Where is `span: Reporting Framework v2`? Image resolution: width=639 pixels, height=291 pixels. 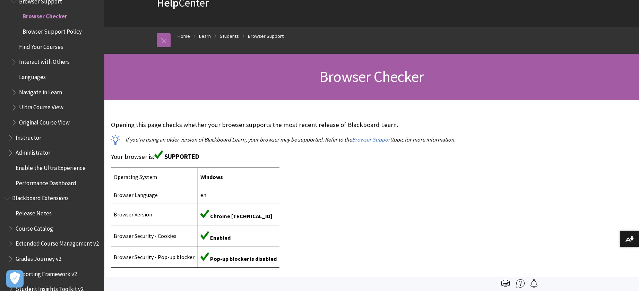 span: Reporting Framework v2 is located at coordinates (46, 272).